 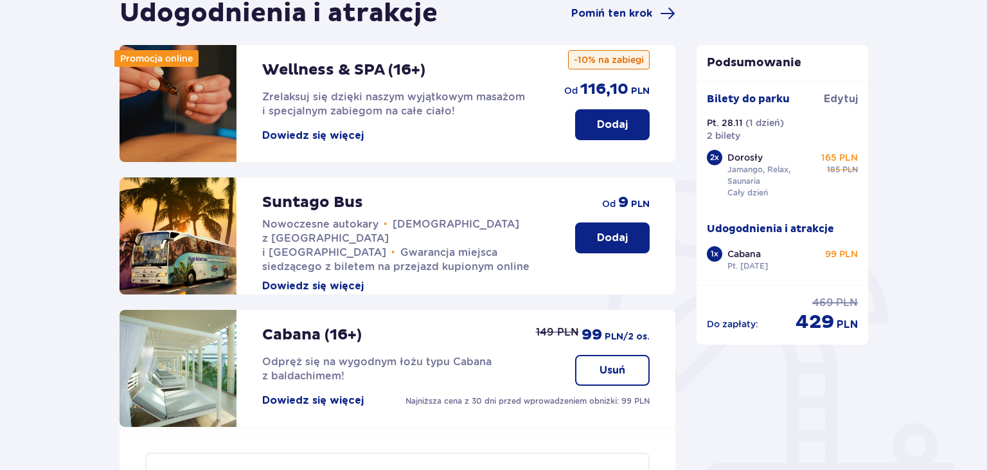 What do you see at coordinates (393, 103) in the screenshot?
I see `span: Zrelaksuj się dzięki naszym wyjątkowym masażom i specjalnym zabiegom na całe ciało!` at bounding box center [393, 103].